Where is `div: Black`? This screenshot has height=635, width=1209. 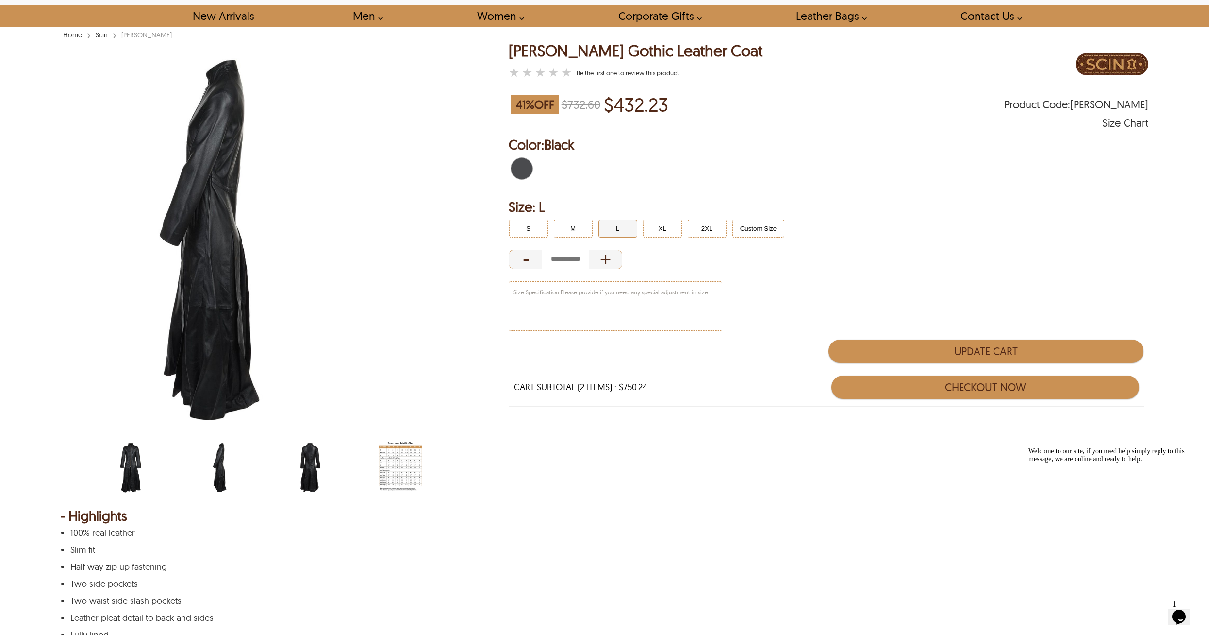
div: Black is located at coordinates (522, 168).